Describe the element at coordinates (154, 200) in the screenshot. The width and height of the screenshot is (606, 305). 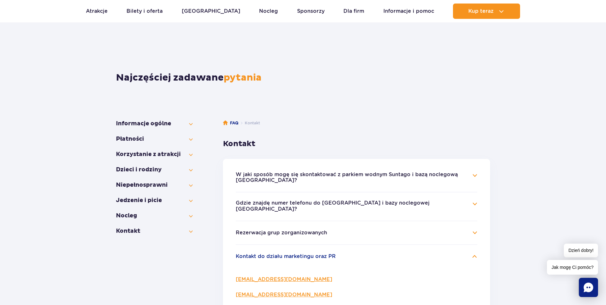
I see `button: Jedzenie i picie` at that location.